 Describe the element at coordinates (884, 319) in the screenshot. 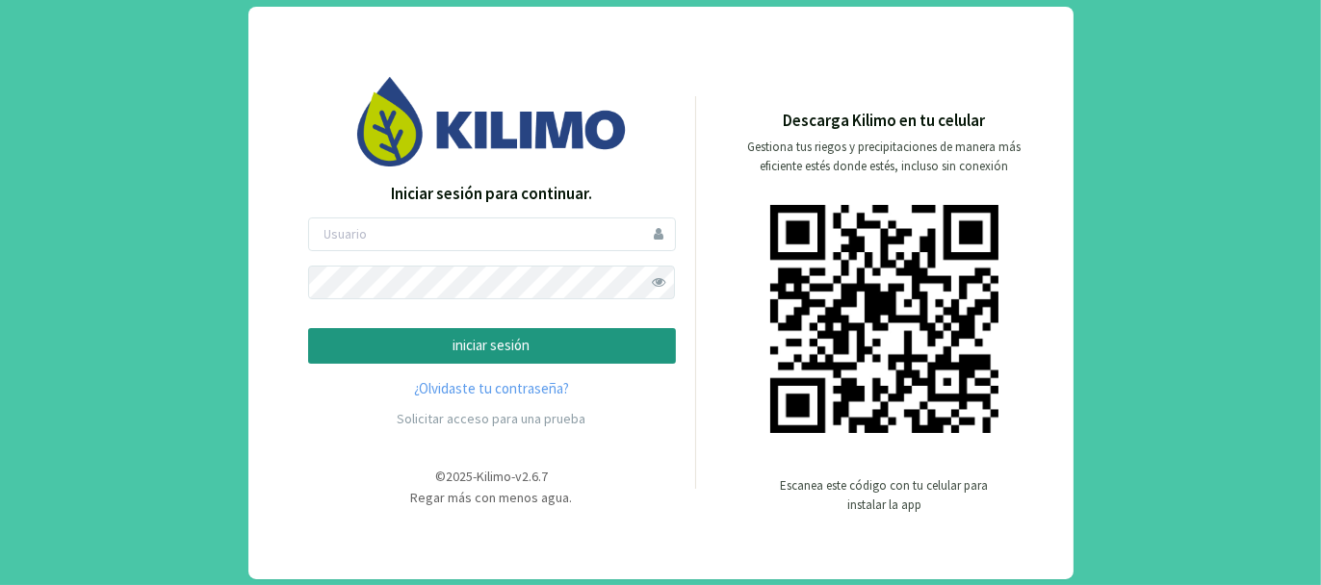

I see `img: qr code` at that location.